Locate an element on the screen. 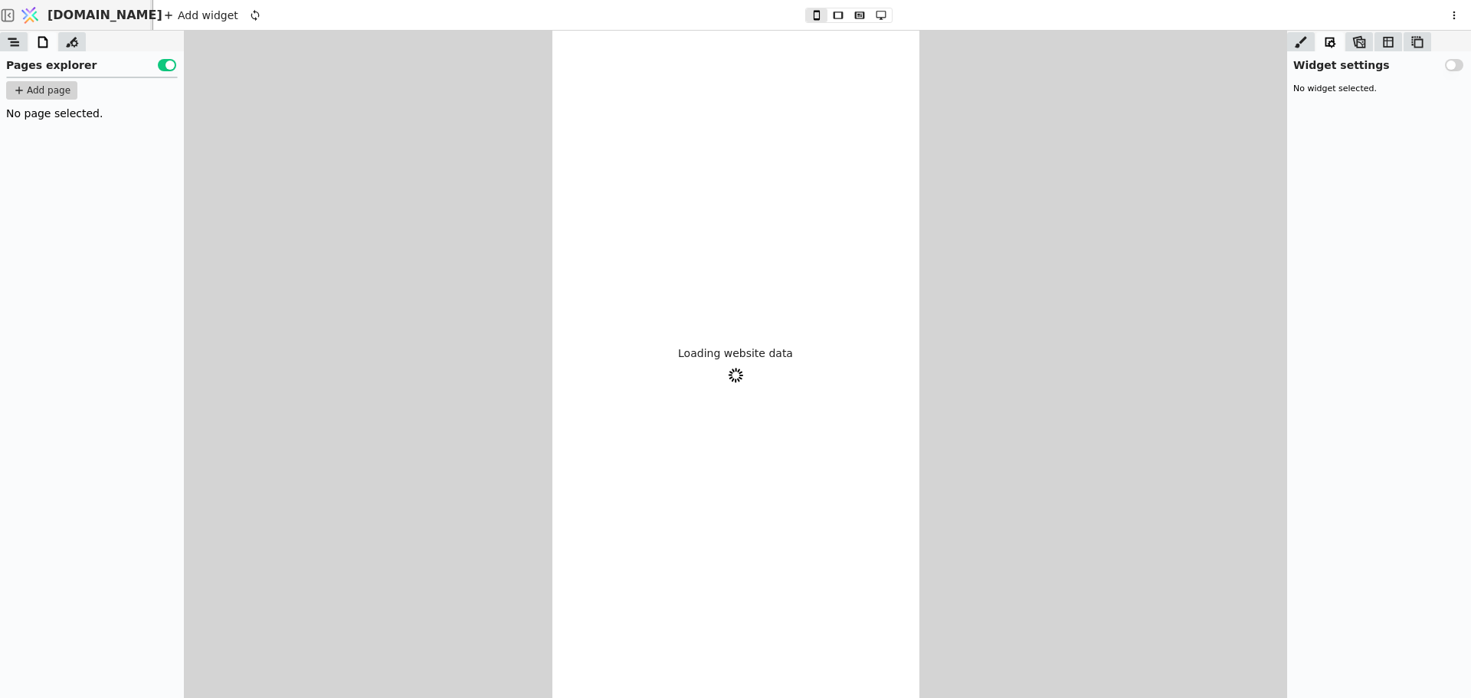 This screenshot has height=698, width=1471. img: Logo is located at coordinates (30, 15).